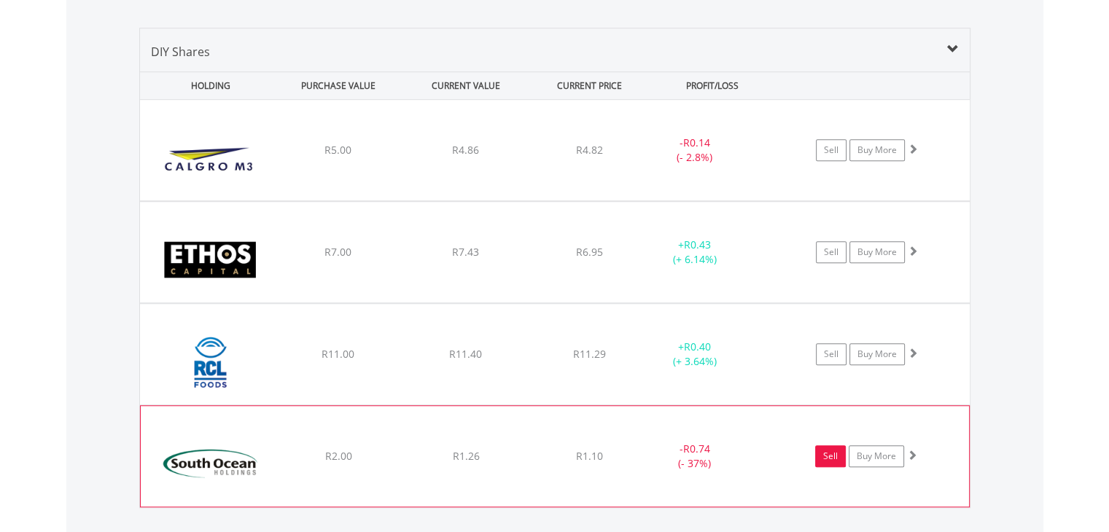 This screenshot has width=1109, height=532. Describe the element at coordinates (338, 85) in the screenshot. I see `div: PURCHASE VALUE` at that location.